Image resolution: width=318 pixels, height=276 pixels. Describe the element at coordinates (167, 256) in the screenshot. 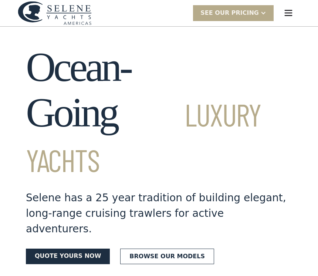

I see `a: Browse our models` at that location.